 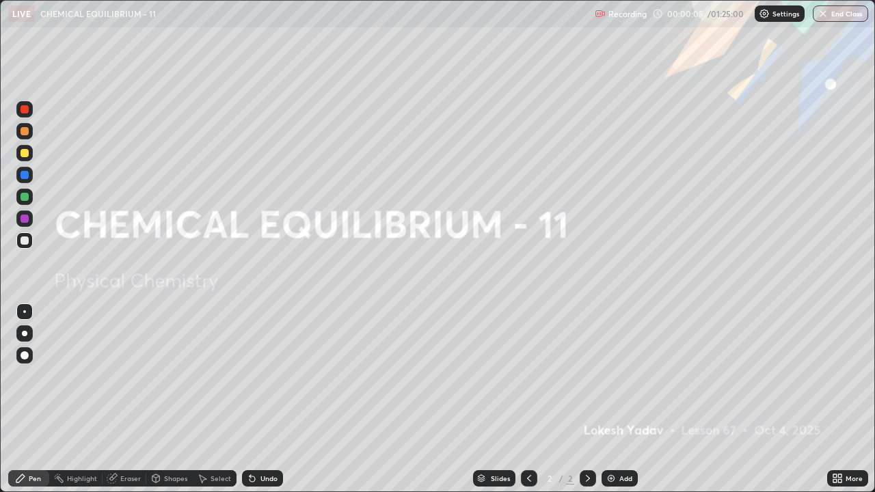 I want to click on p: Settings, so click(x=785, y=14).